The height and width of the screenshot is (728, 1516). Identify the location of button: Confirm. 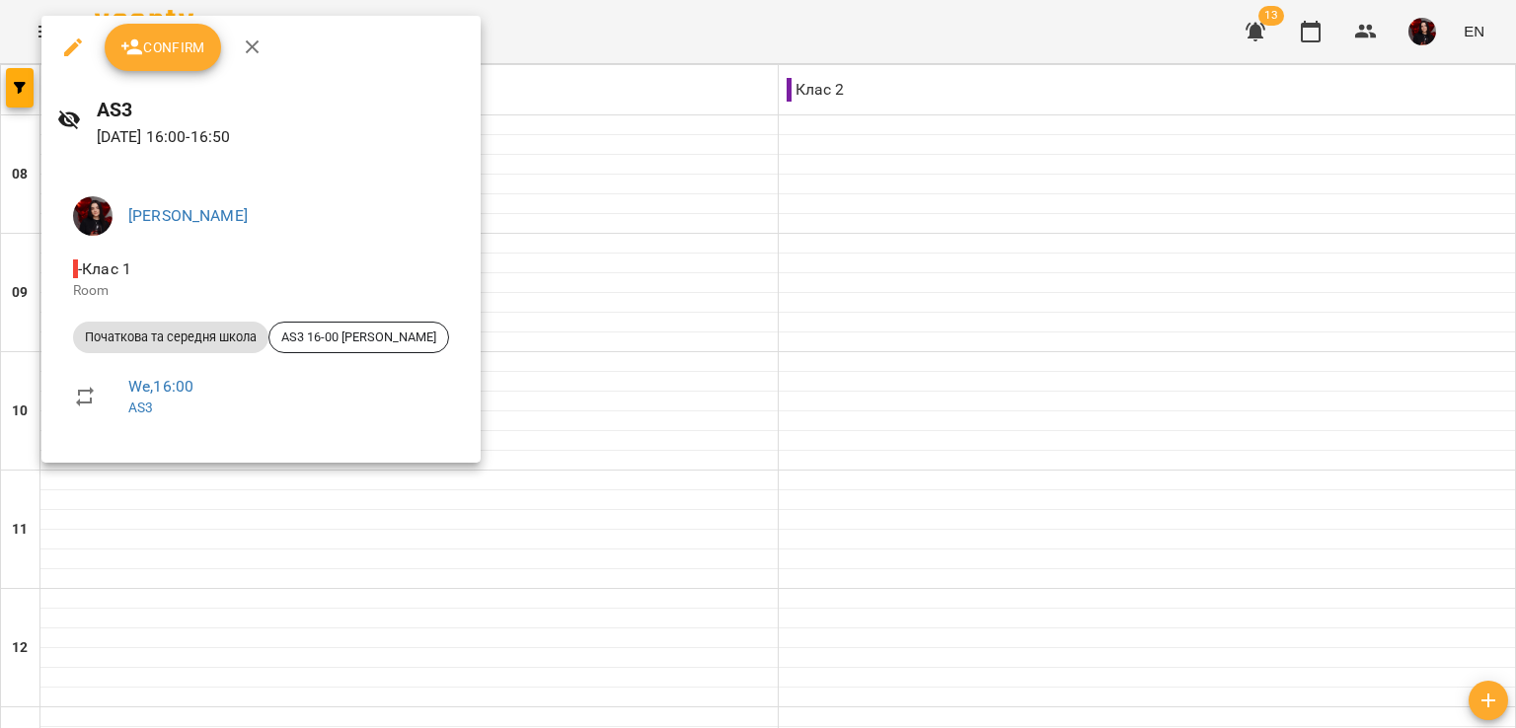
(163, 47).